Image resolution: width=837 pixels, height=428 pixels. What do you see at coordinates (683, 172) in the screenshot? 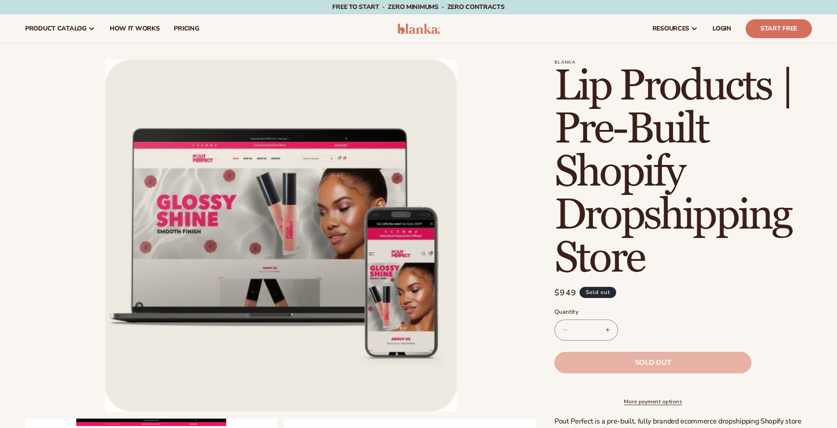
I see `h1: Lip Products | Pre-Built Shopify Dropshipping Store` at bounding box center [683, 172].